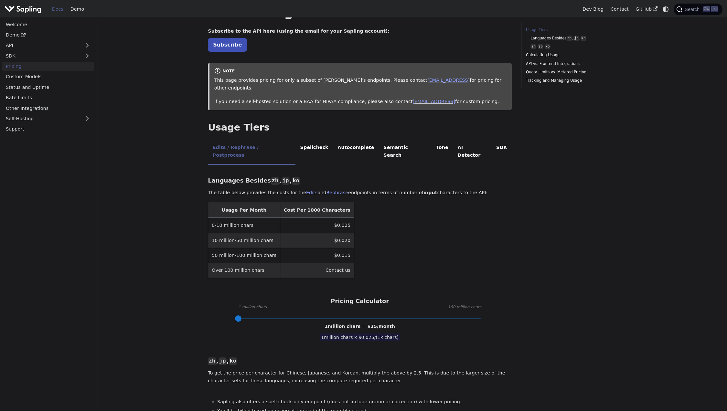 This screenshot has width=727, height=411. Describe the element at coordinates (244, 240) in the screenshot. I see `td: 10 million-50 million chars` at that location.